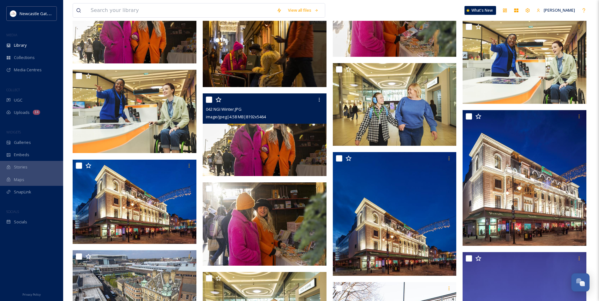 This screenshot has width=599, height=301. I want to click on img: 086 NGI Winter.JPG, so click(265, 45).